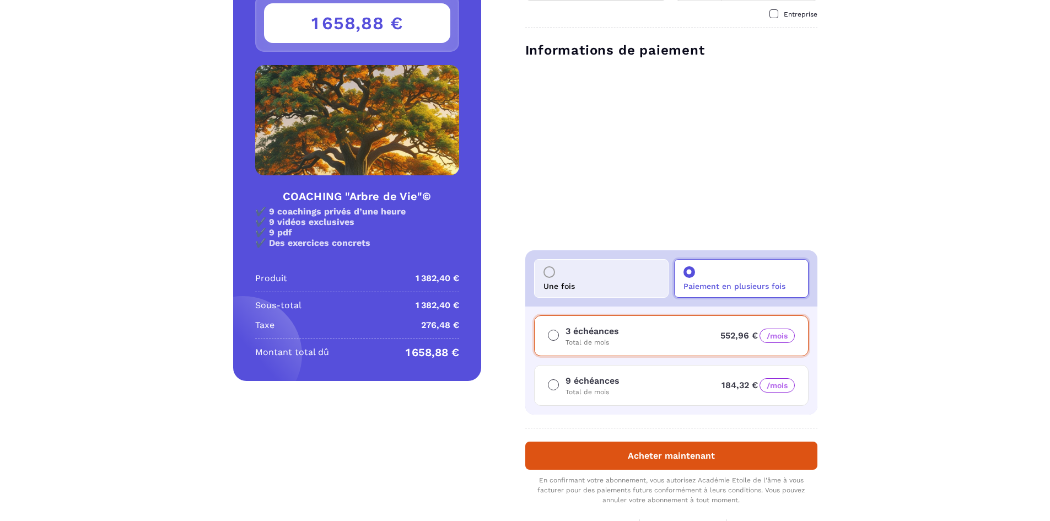 The height and width of the screenshot is (521, 1050). What do you see at coordinates (734, 286) in the screenshot?
I see `p: Paiement en plusieurs fois` at bounding box center [734, 286].